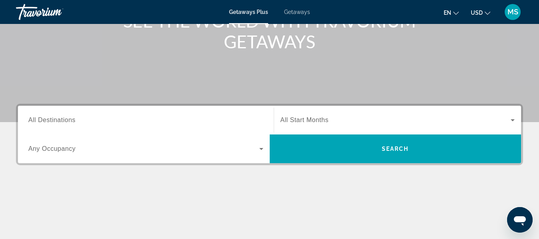 Image resolution: width=539 pixels, height=239 pixels. What do you see at coordinates (297, 12) in the screenshot?
I see `span: Getaways` at bounding box center [297, 12].